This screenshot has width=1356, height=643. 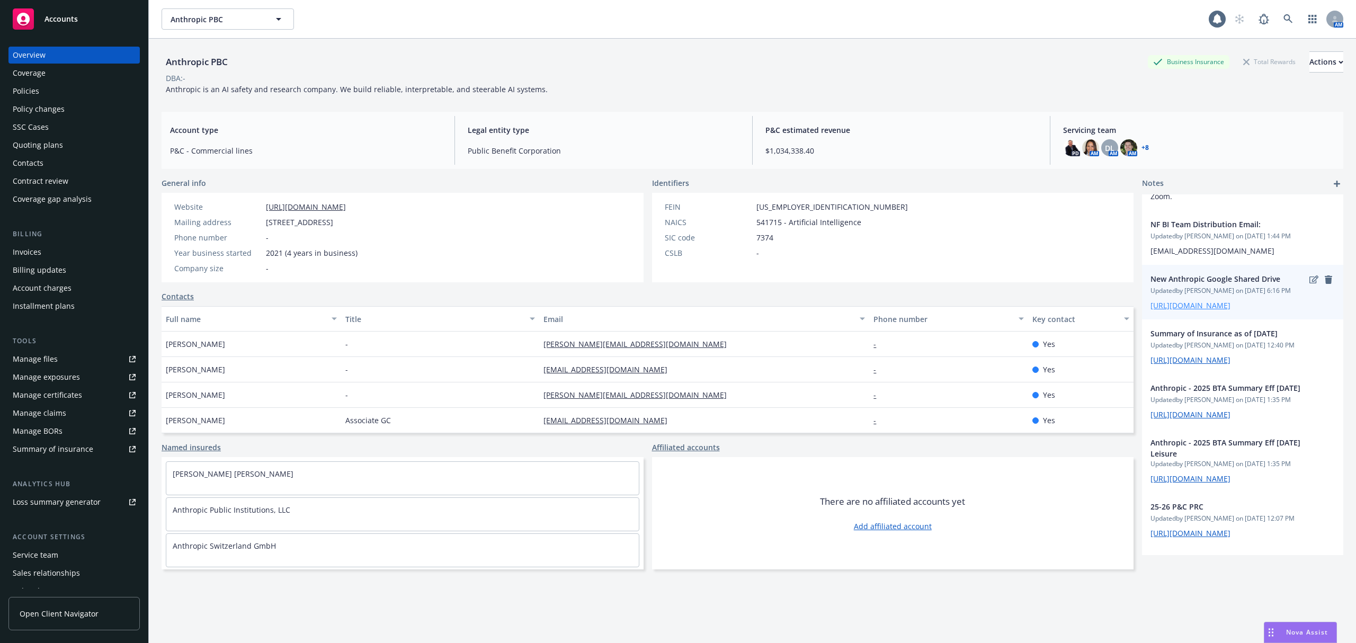 What do you see at coordinates (708, 253) in the screenshot?
I see `div: CSLB` at bounding box center [708, 253].